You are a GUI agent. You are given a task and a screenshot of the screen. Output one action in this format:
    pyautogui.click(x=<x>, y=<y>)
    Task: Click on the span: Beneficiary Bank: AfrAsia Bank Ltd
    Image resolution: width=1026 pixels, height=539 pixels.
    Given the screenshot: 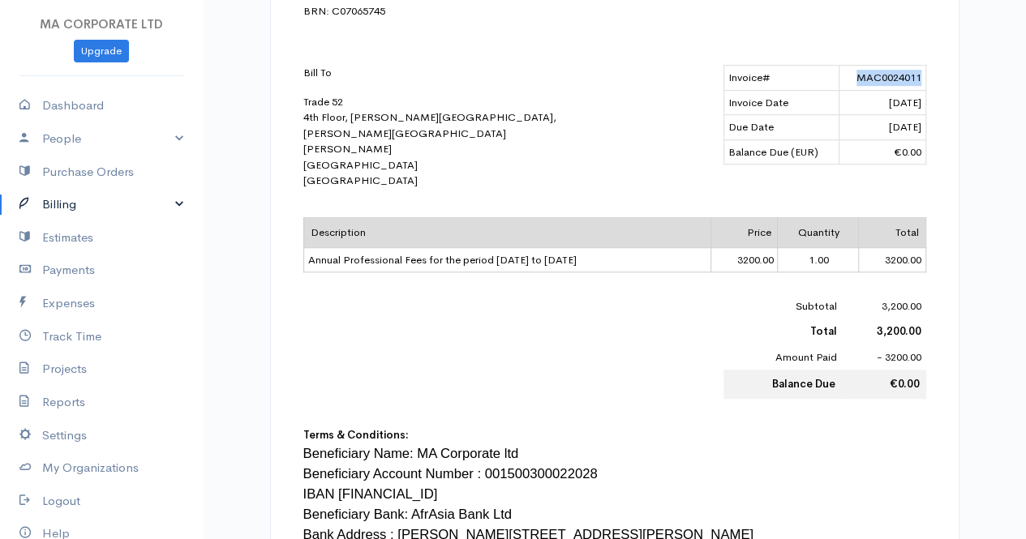 What is the action you would take?
    pyautogui.click(x=407, y=514)
    